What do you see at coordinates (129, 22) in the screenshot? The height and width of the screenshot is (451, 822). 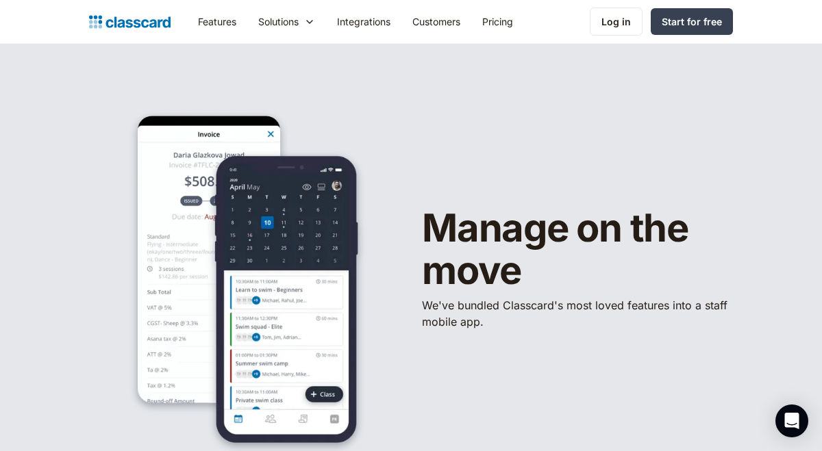 I see `a: Logo` at bounding box center [129, 22].